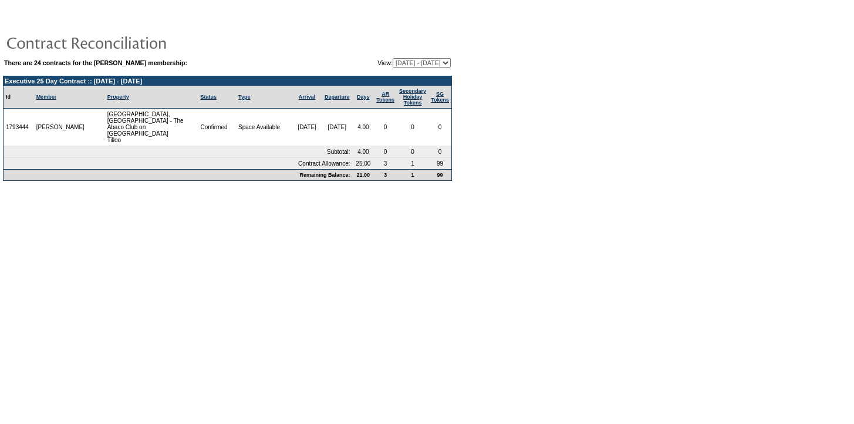 This screenshot has height=424, width=854. What do you see at coordinates (244, 97) in the screenshot?
I see `a: Type` at bounding box center [244, 97].